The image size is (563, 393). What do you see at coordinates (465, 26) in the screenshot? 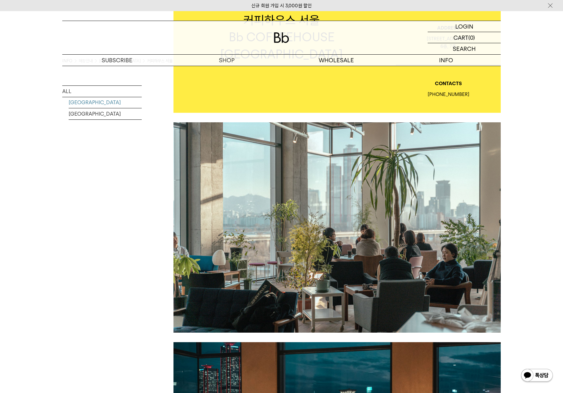
I see `p: LOGIN` at bounding box center [465, 26].